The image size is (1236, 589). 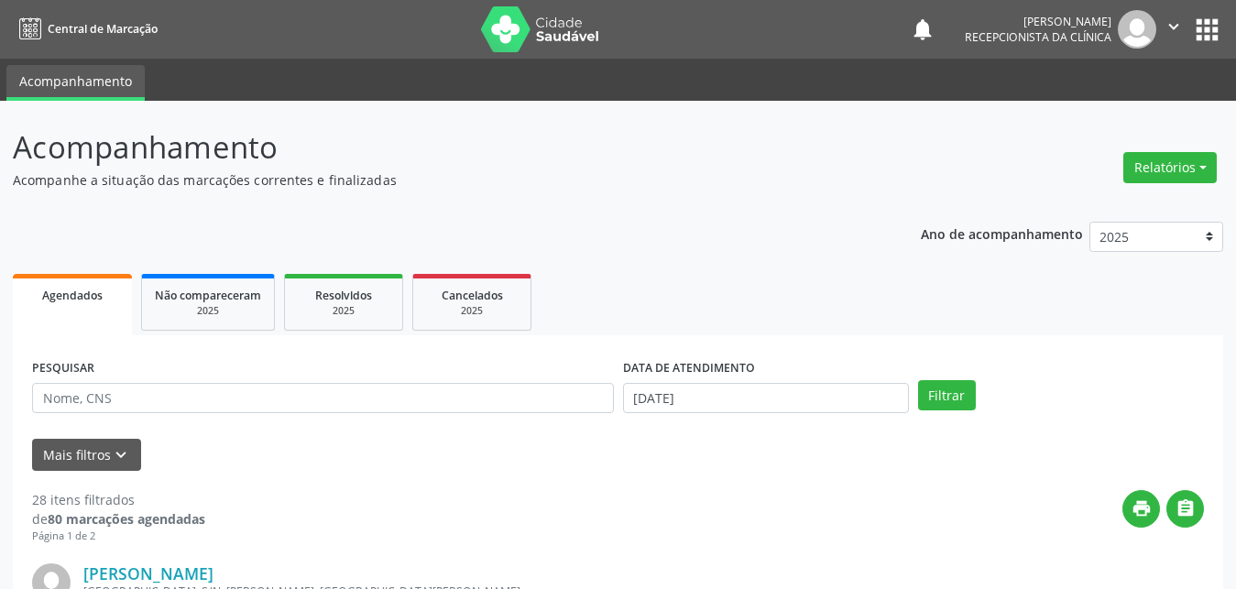 I want to click on span: Resolvidos, so click(x=344, y=295).